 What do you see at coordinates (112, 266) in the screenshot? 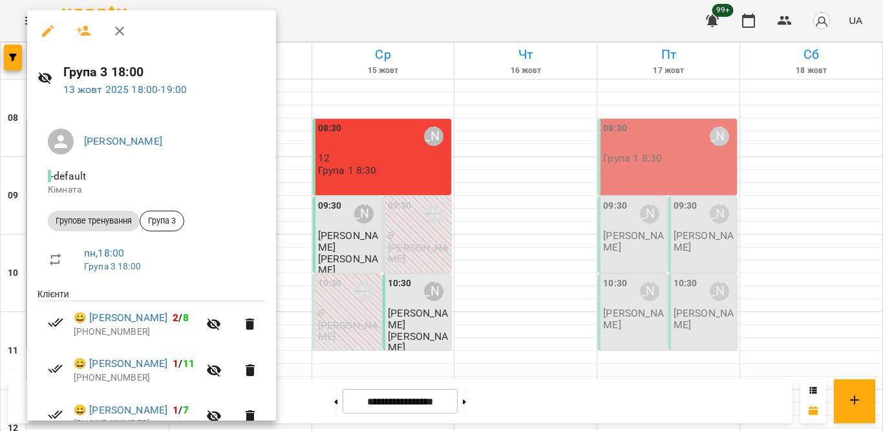
I see `a: Група 3 18:00` at bounding box center [112, 266].